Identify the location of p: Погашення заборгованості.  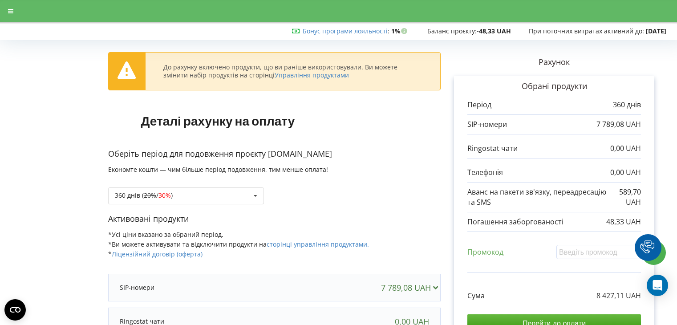
(515, 222).